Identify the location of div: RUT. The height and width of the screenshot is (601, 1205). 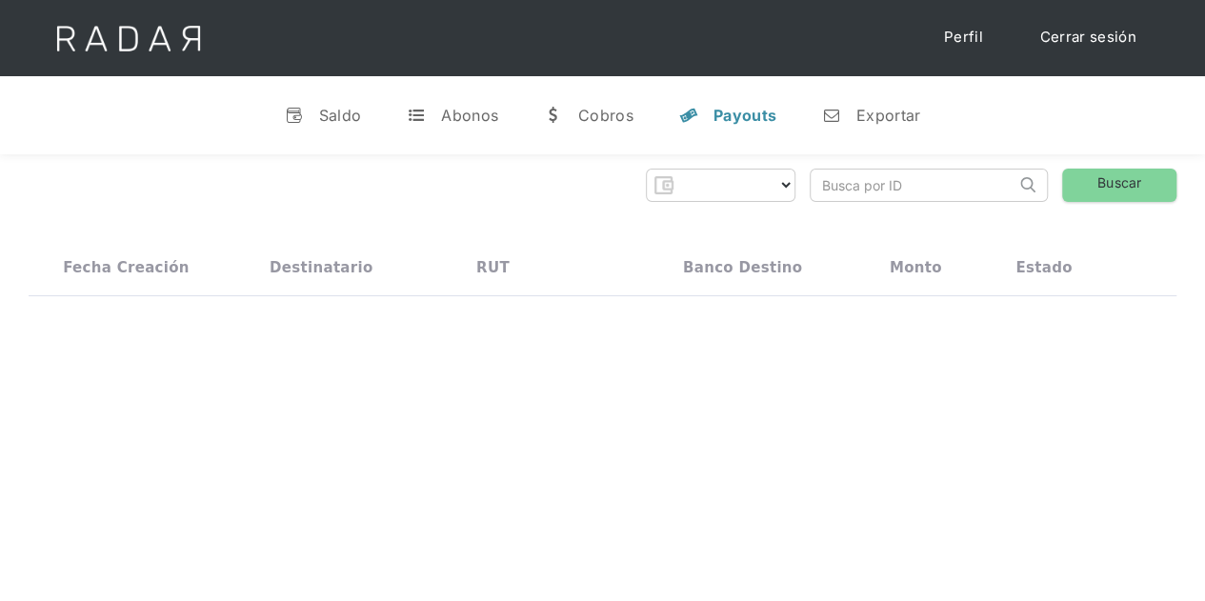
(493, 268).